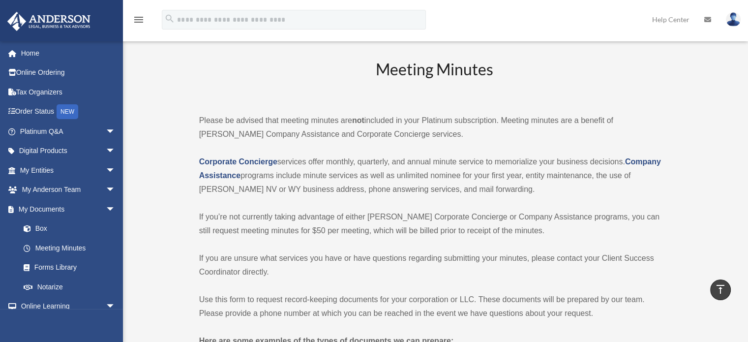 The height and width of the screenshot is (342, 748). What do you see at coordinates (68, 73) in the screenshot?
I see `a: Online Ordering` at bounding box center [68, 73].